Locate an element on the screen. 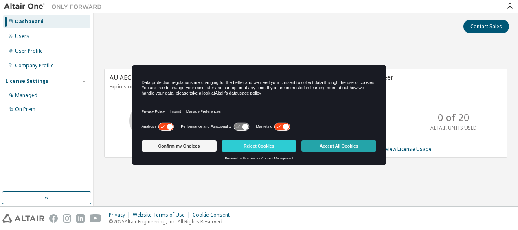 This screenshot has width=518, height=230. div: License Settings is located at coordinates (27, 81).